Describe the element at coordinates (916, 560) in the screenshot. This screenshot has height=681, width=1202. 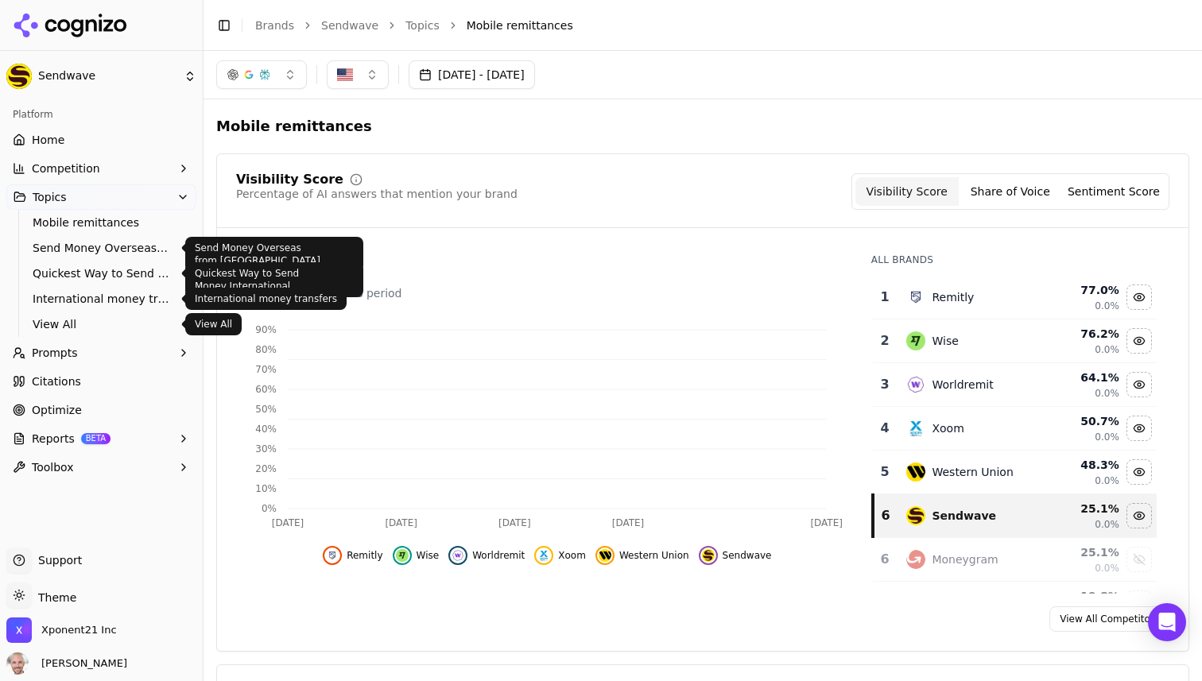
I see `img: moneygram` at that location.